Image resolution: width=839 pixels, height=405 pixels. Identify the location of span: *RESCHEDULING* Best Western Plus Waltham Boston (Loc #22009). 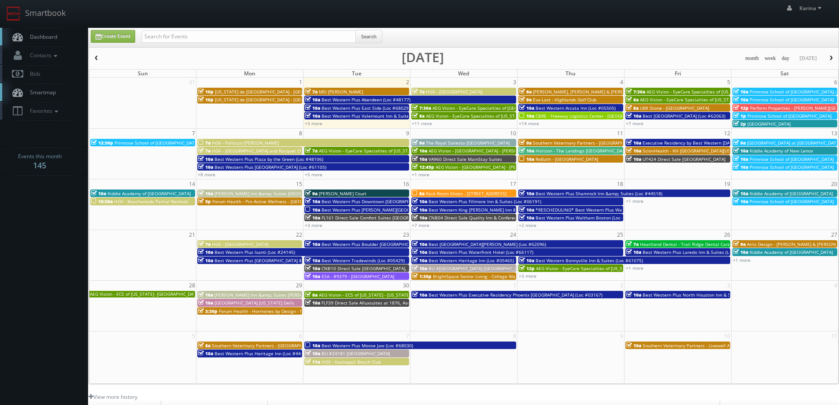
(608, 210).